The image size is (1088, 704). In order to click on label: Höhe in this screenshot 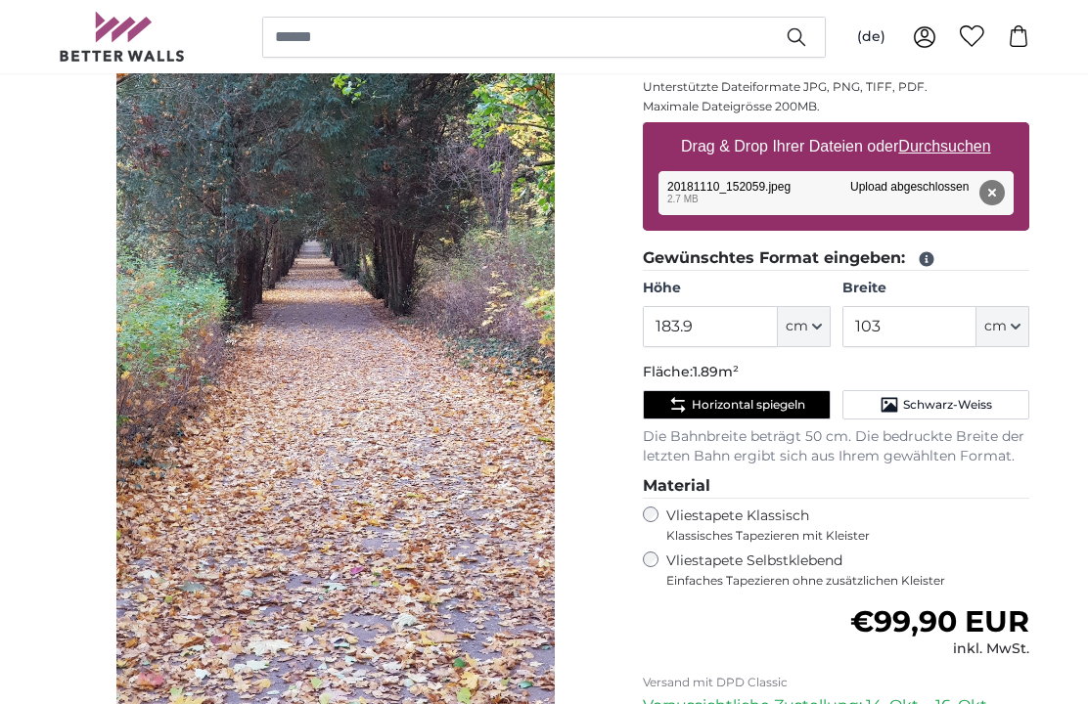, I will do `click(736, 289)`.